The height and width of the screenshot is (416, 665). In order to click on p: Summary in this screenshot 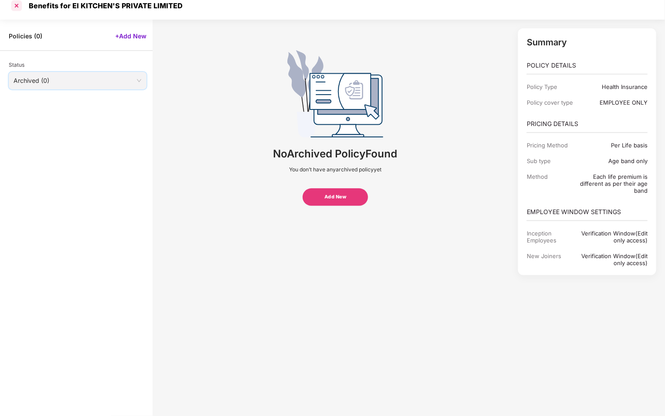, I will do `click(587, 42)`.